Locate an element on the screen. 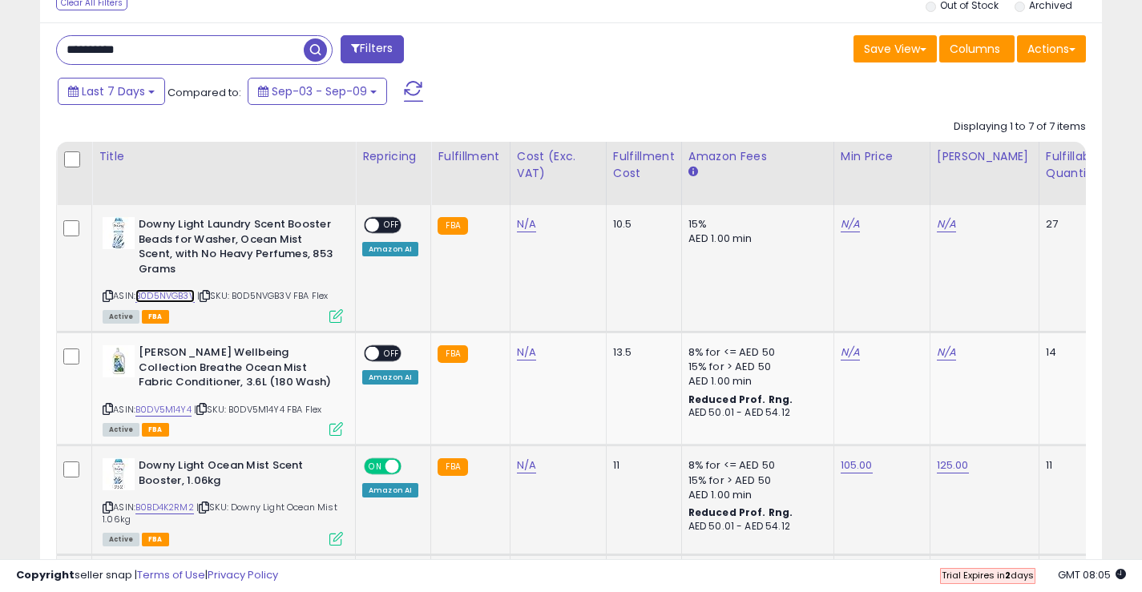 This screenshot has height=592, width=1142. span: Last 7 Days is located at coordinates (113, 91).